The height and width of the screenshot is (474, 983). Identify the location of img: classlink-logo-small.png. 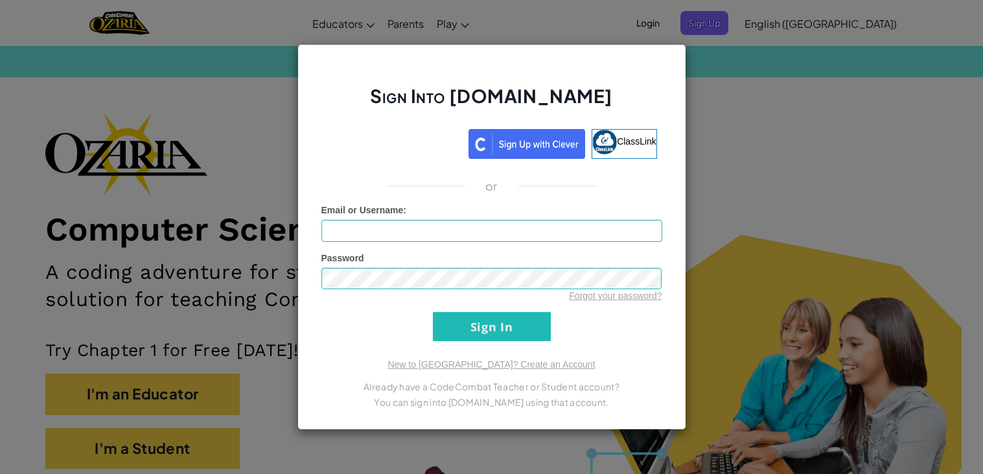
(604, 142).